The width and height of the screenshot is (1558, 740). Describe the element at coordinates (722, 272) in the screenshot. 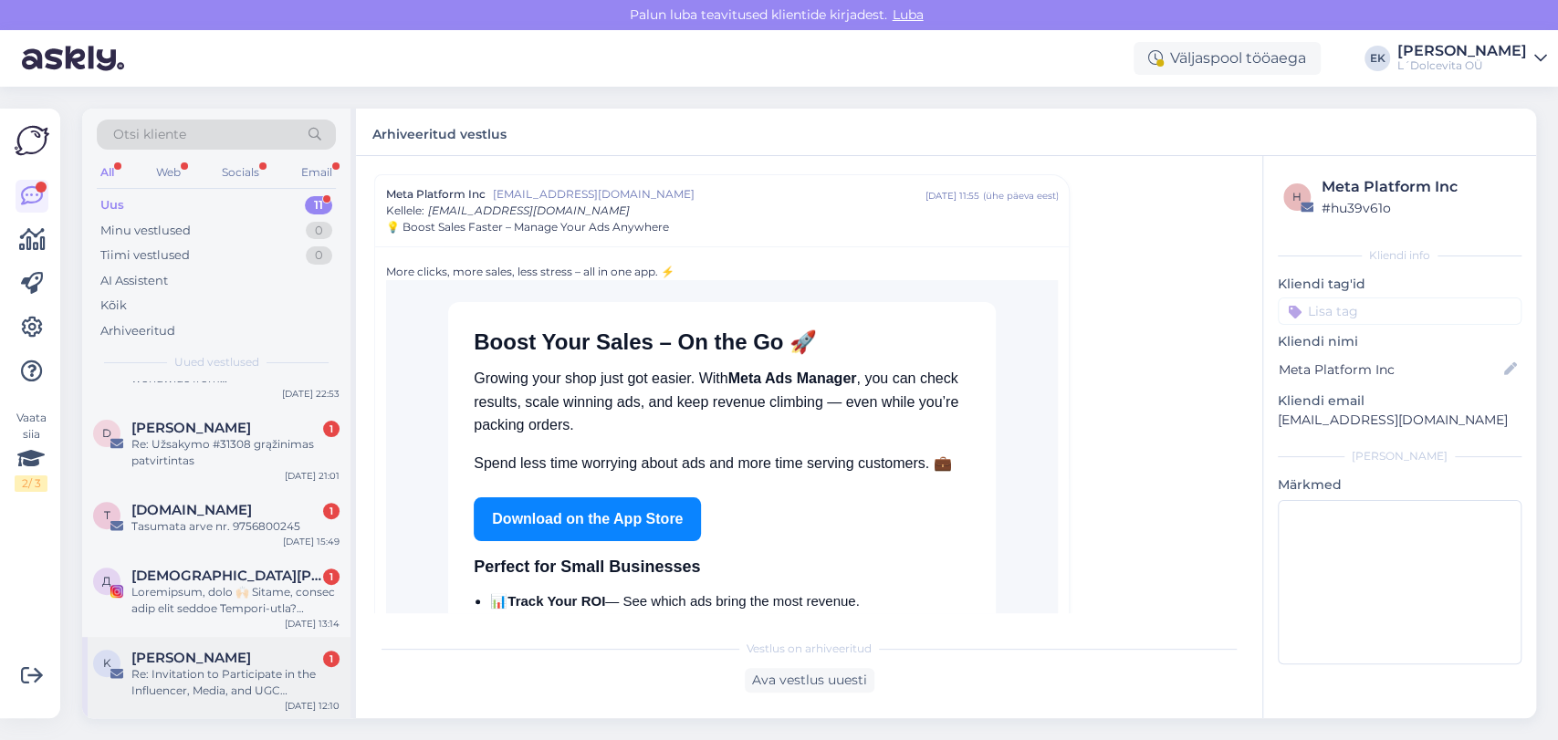

I see `div: More clicks, more sales, less stress – all in one app. ⚡` at that location.